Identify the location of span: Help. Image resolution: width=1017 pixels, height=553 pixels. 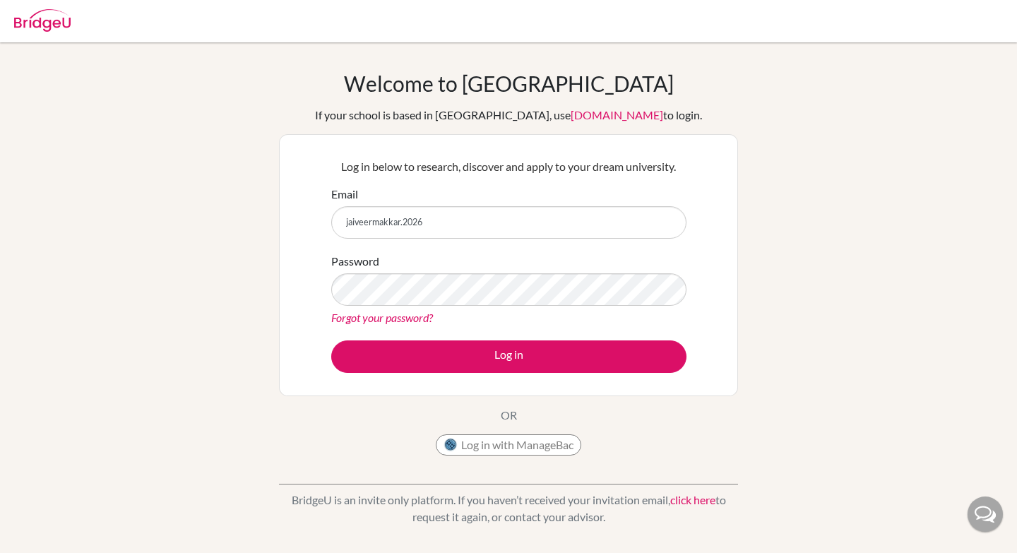
(46, 16).